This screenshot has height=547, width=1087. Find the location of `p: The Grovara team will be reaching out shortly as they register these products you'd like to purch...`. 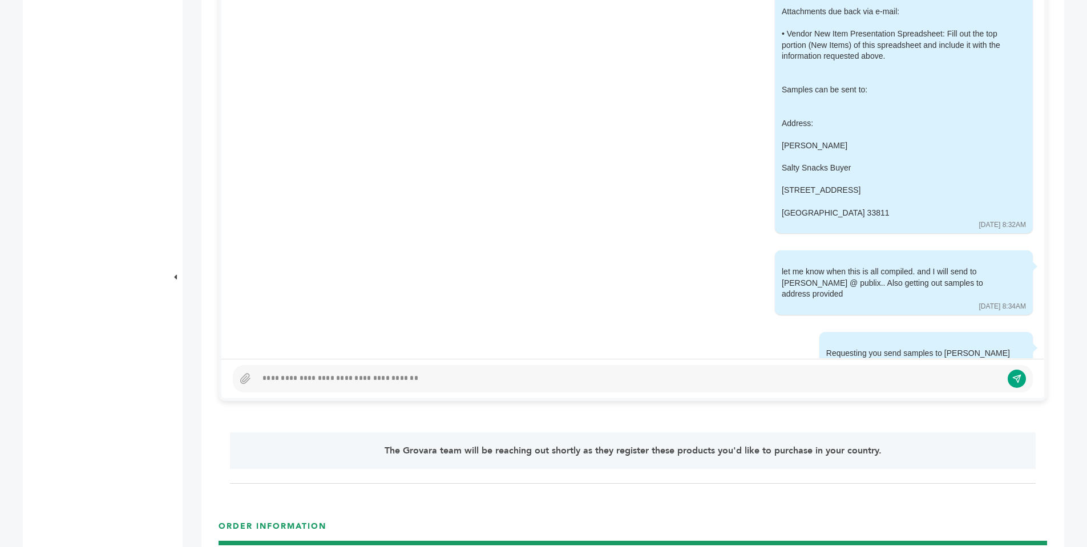

p: The Grovara team will be reaching out shortly as they register these products you'd like to purch... is located at coordinates (632, 451).